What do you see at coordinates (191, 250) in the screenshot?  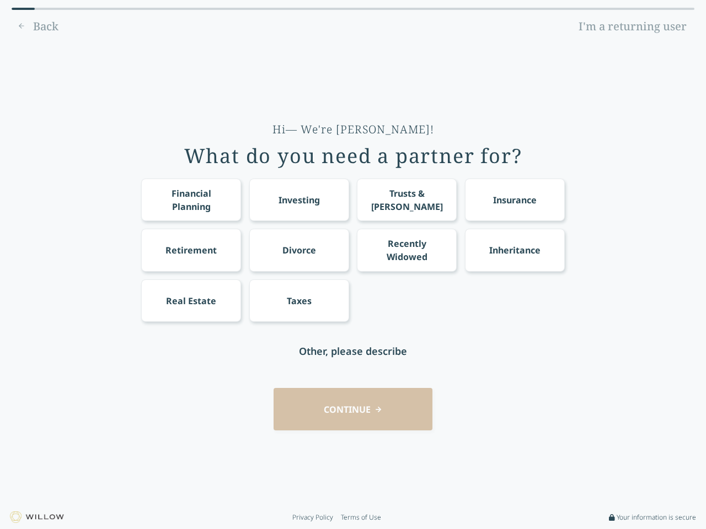 I see `div: Retirement` at bounding box center [191, 250].